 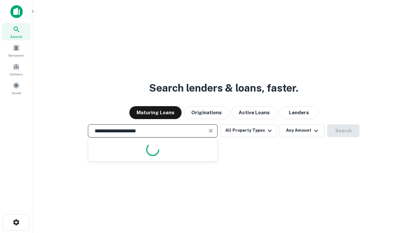 I want to click on div: Search, so click(x=16, y=32).